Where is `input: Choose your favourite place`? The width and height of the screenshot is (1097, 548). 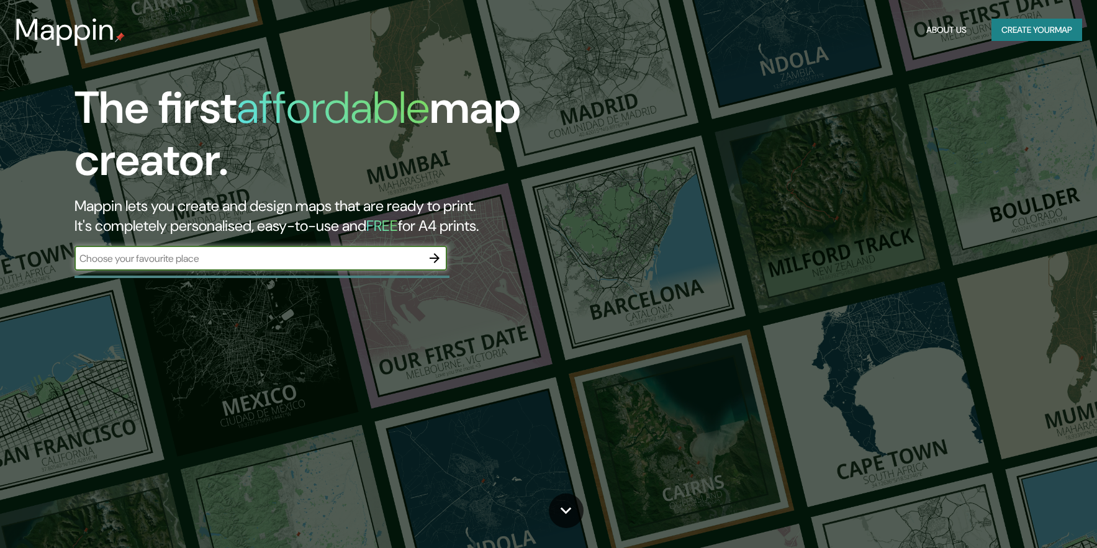
input: Choose your favourite place is located at coordinates (248, 258).